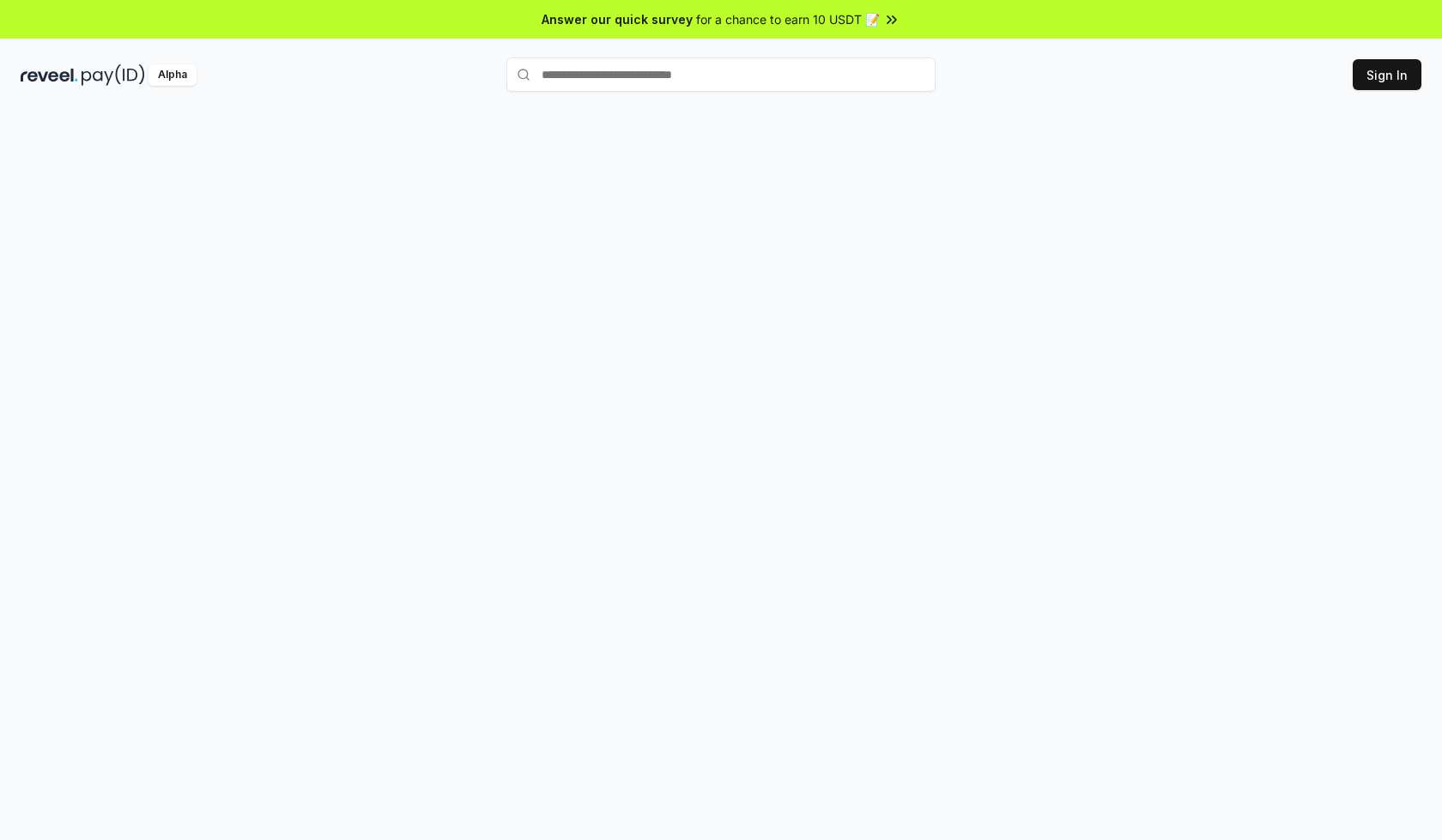  Describe the element at coordinates (788, 19) in the screenshot. I see `span: for a chance to earn 10 USDT 📝` at that location.